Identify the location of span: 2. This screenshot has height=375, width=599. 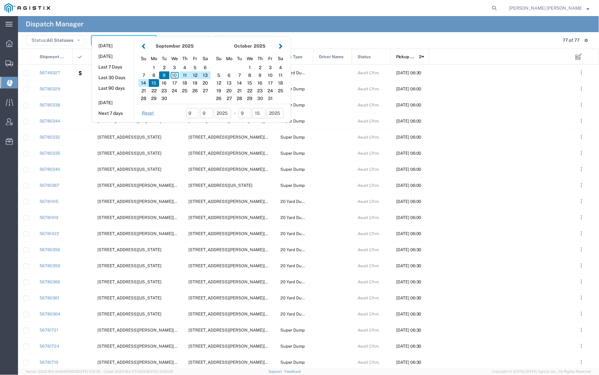
(421, 57).